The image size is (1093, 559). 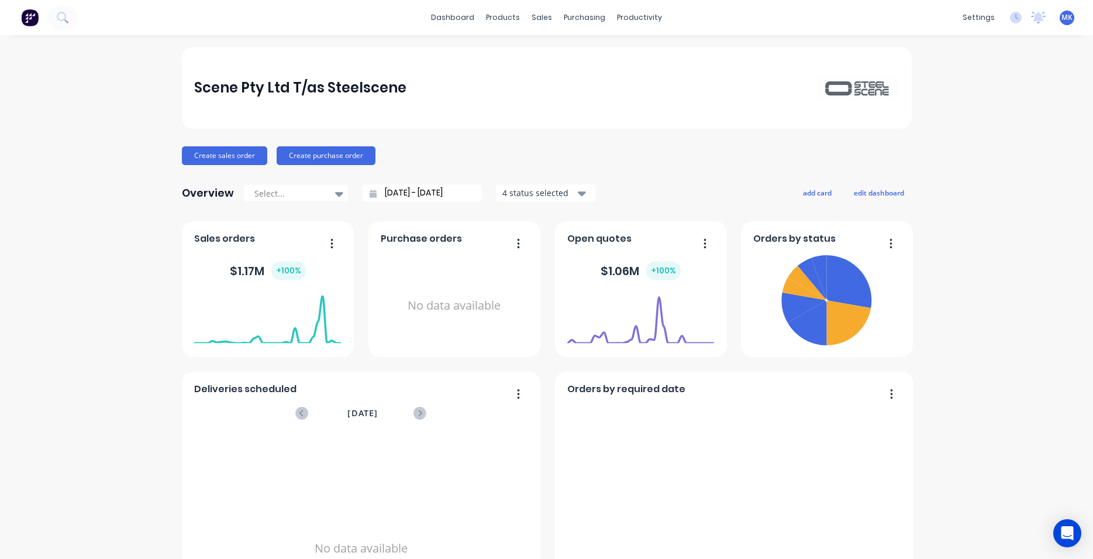 What do you see at coordinates (817, 192) in the screenshot?
I see `button: add card` at bounding box center [817, 192].